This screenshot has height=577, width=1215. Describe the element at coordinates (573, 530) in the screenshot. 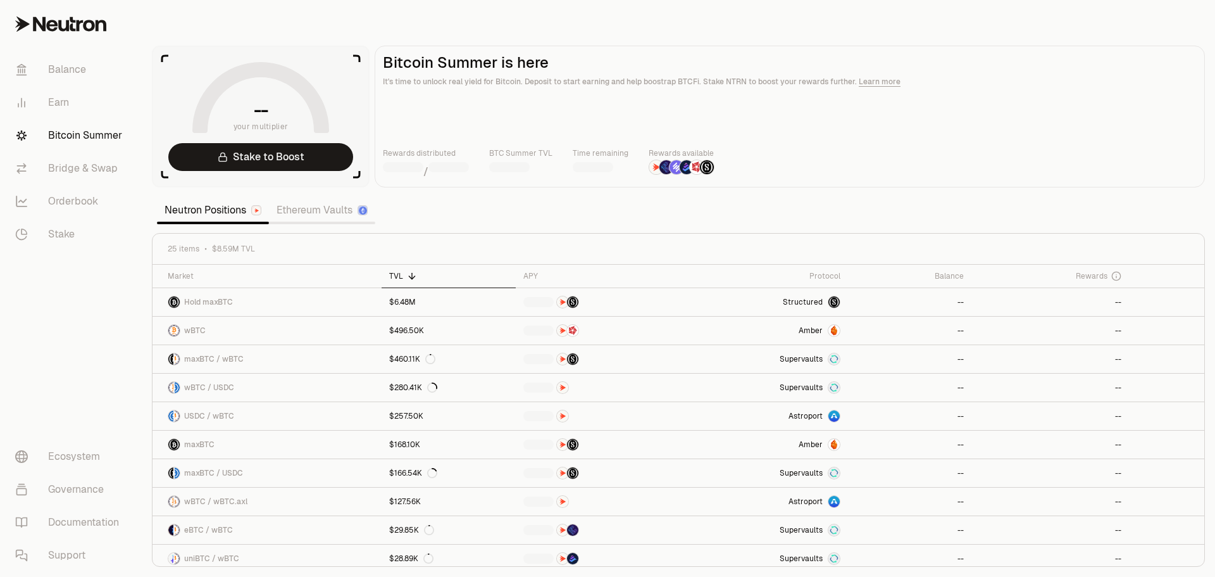

I see `img: EtherFi Points` at that location.